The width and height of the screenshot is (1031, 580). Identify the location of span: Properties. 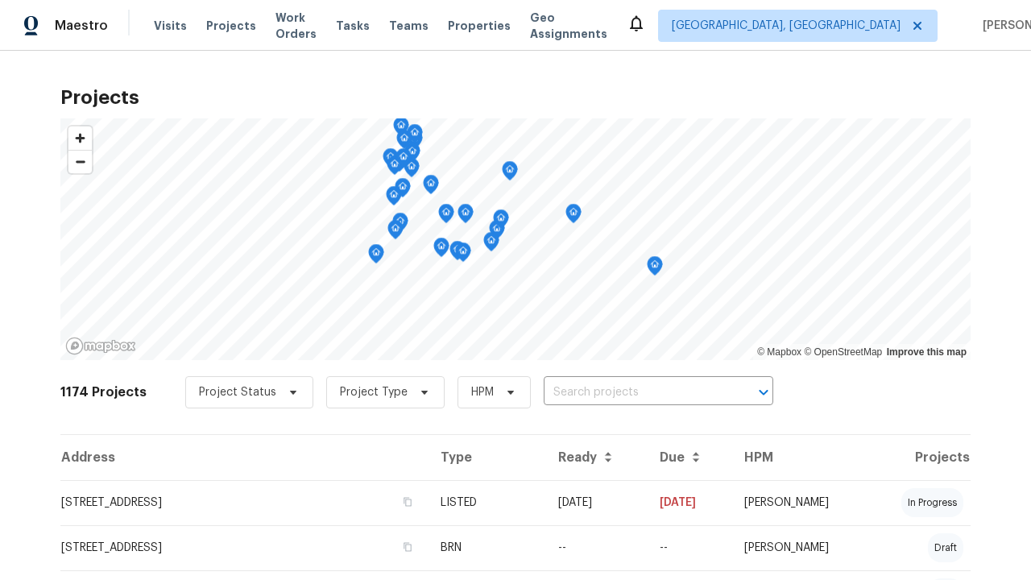
(479, 26).